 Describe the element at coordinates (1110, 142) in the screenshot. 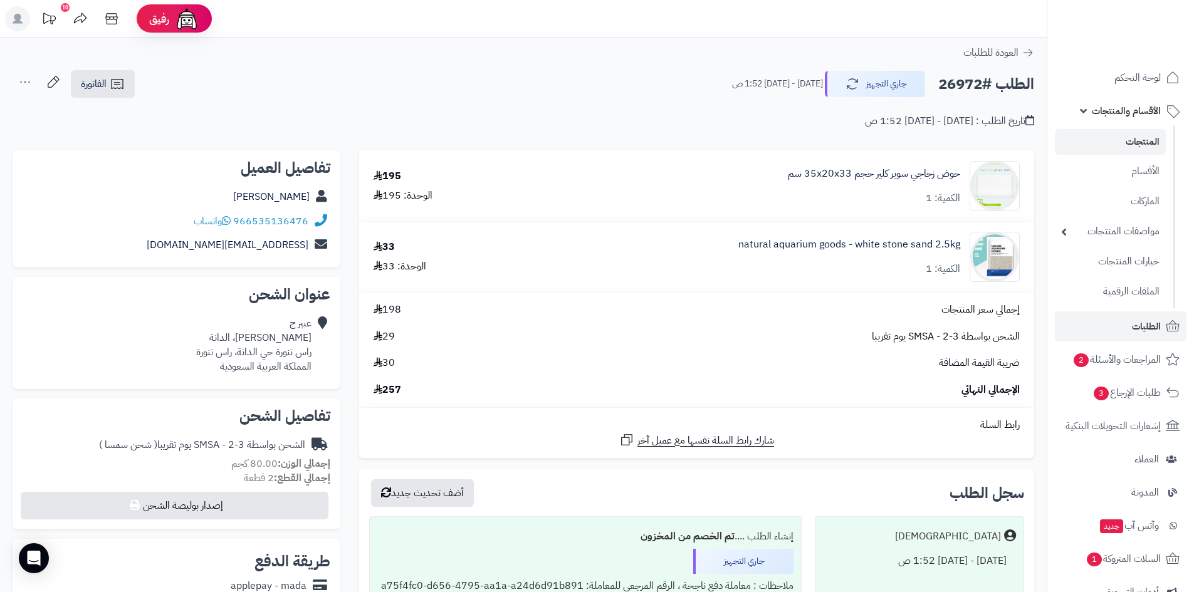

I see `a: المنتجات` at that location.